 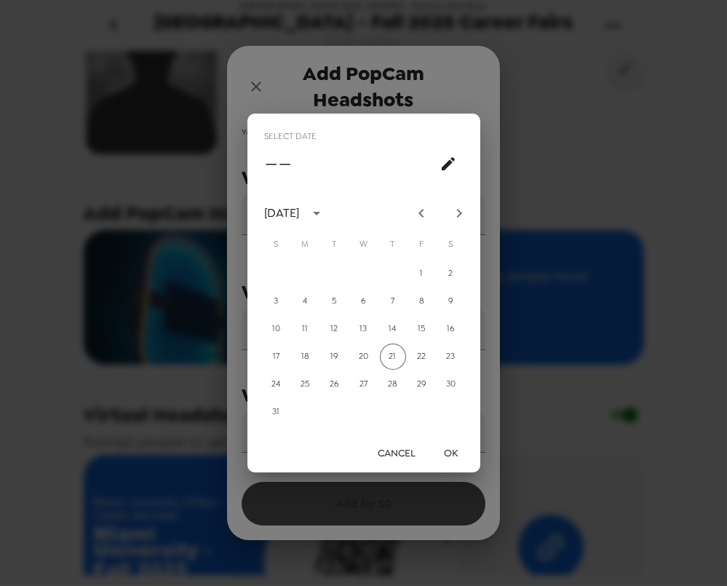 I want to click on span: Select date, so click(x=291, y=137).